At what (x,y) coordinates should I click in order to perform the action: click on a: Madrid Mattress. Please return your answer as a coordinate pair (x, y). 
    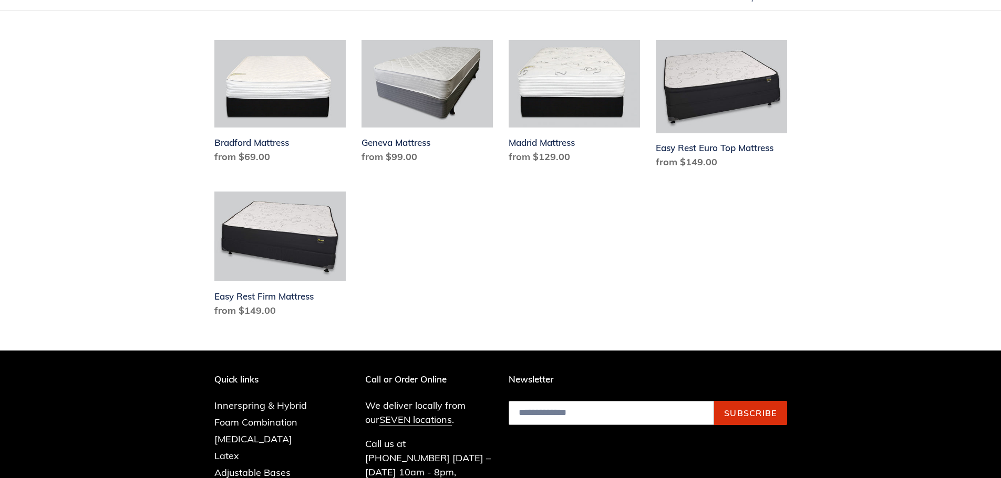
    Looking at the image, I should click on (574, 104).